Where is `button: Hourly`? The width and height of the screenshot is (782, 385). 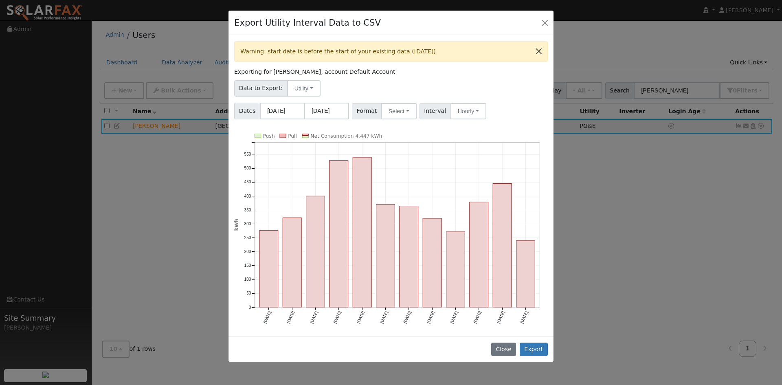 button: Hourly is located at coordinates (468, 111).